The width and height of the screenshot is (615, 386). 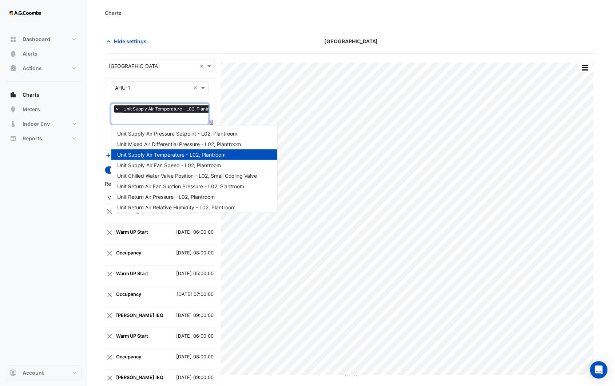 I want to click on app-icon: Actions, so click(x=13, y=68).